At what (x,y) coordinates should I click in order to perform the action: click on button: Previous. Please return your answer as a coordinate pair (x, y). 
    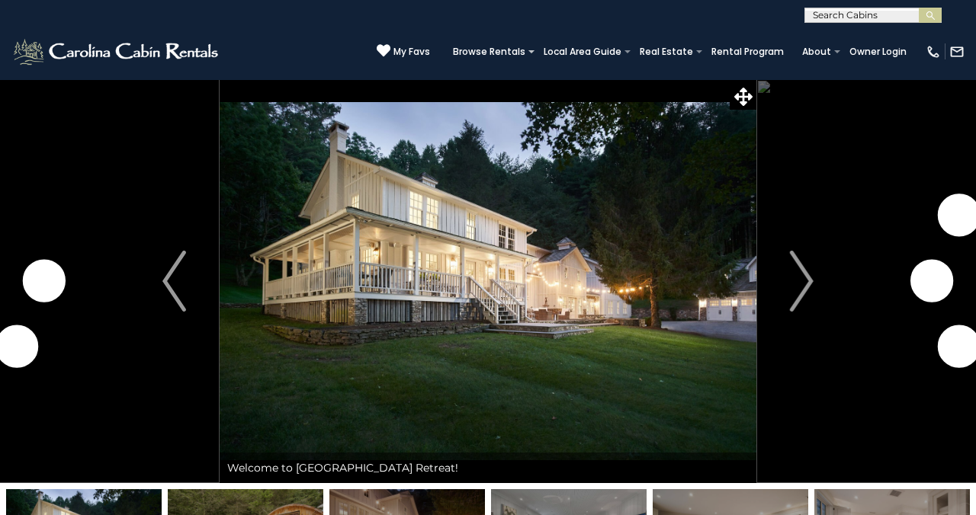
    Looking at the image, I should click on (174, 281).